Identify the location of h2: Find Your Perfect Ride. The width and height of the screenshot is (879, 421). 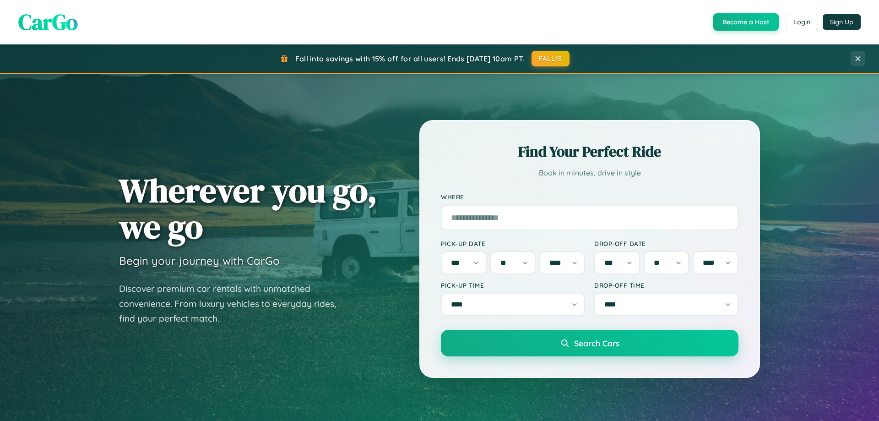
(590, 152).